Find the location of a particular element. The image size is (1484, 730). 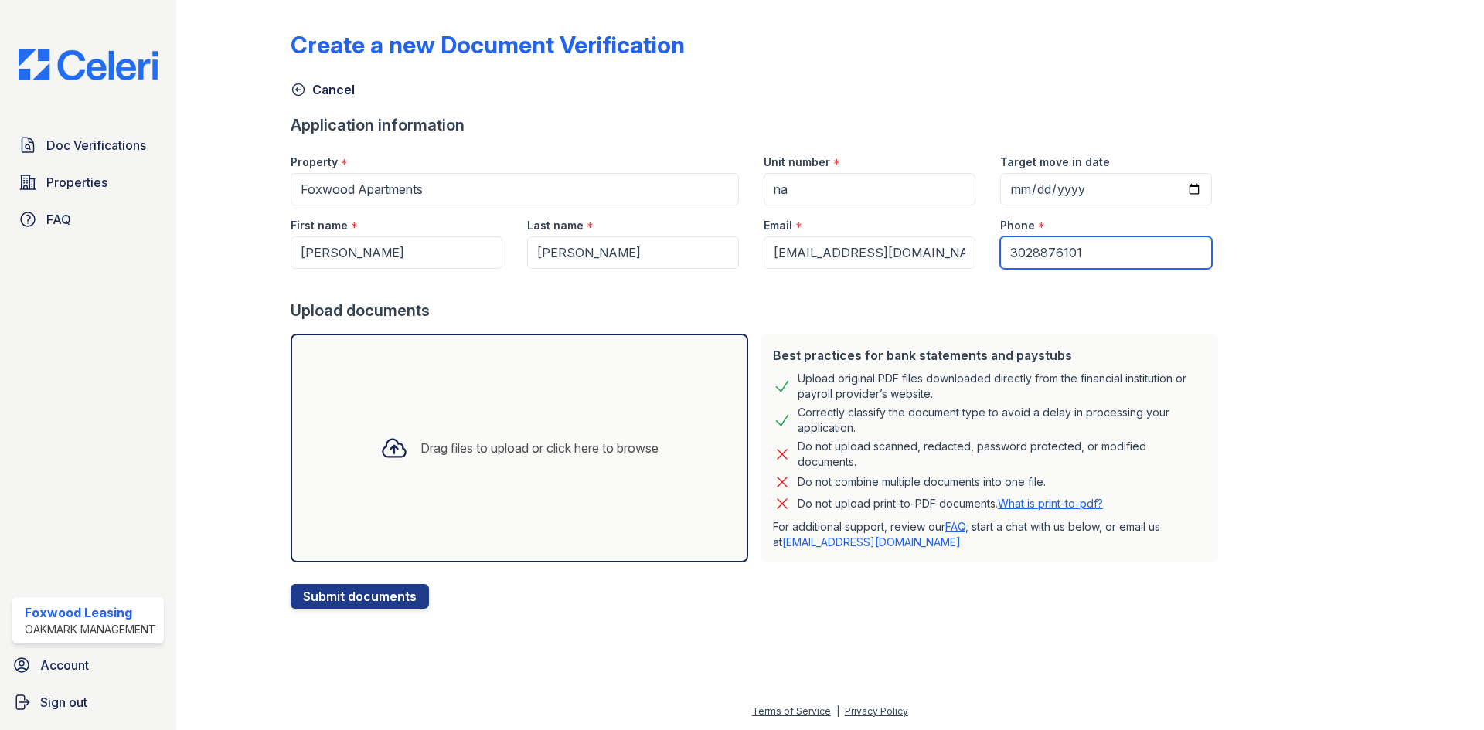

div: Upload documents is located at coordinates (758, 311).